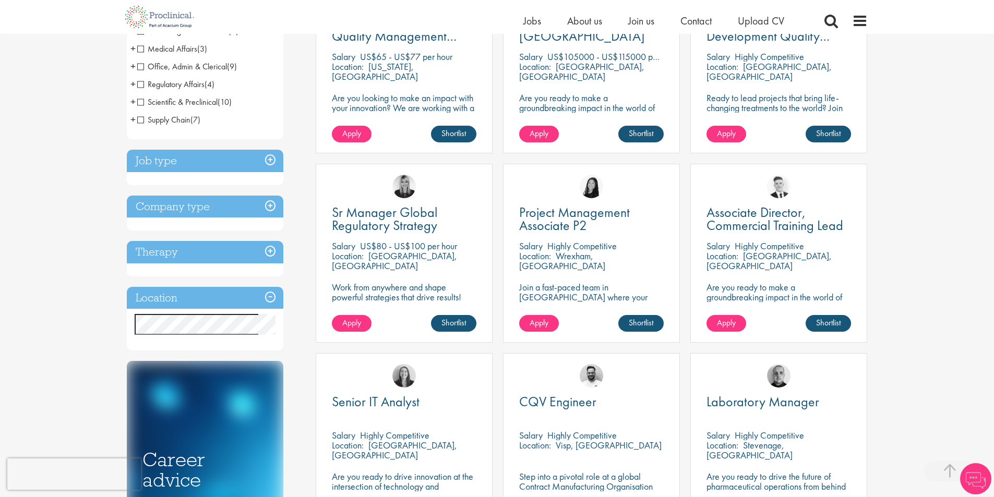  Describe the element at coordinates (778, 376) in the screenshot. I see `img: Harry Budge` at that location.